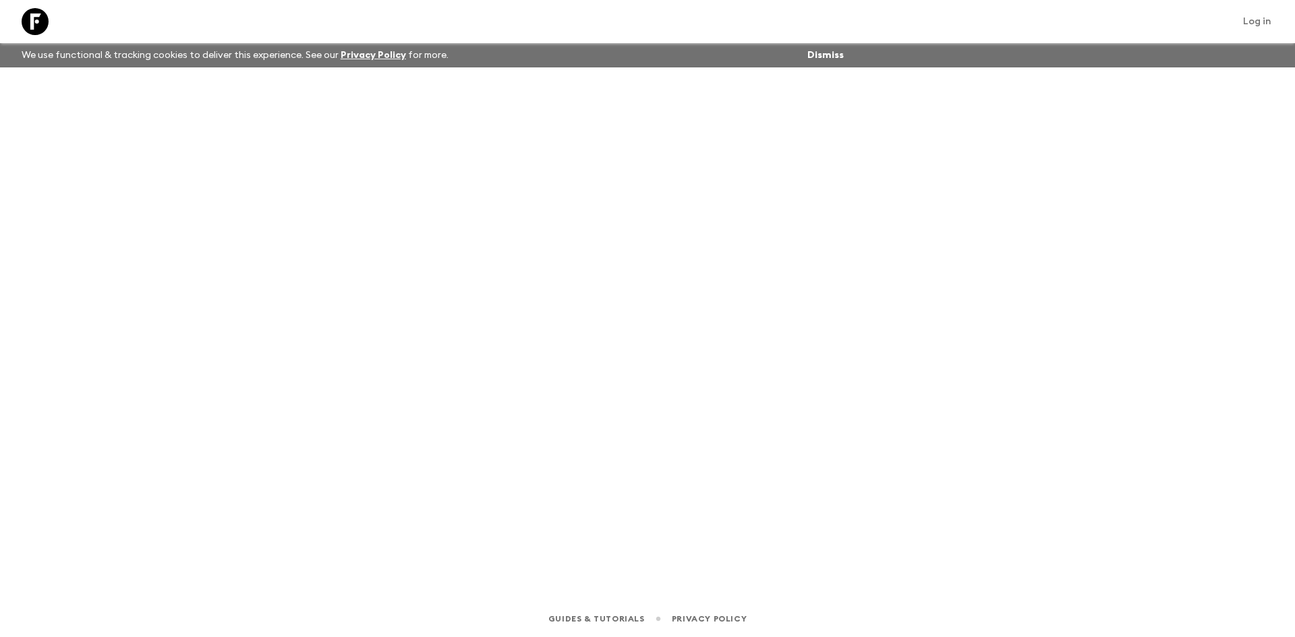  I want to click on a: Log in, so click(1257, 22).